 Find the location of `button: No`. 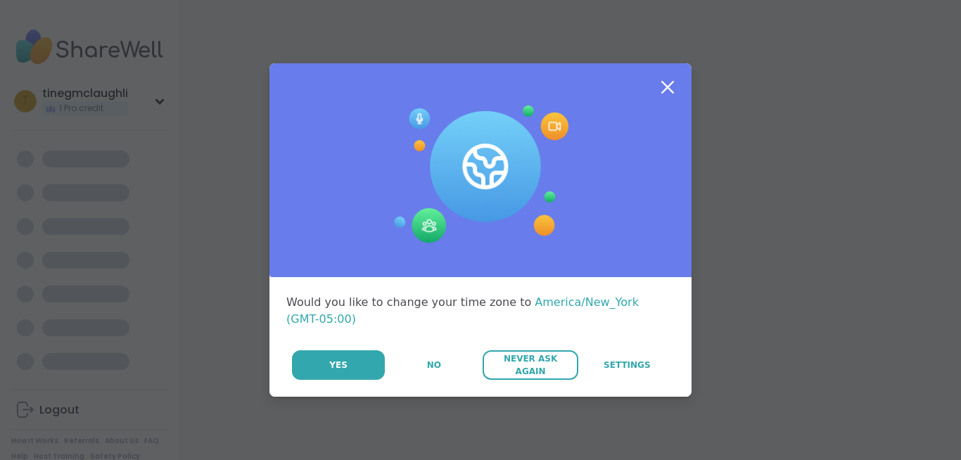

button: No is located at coordinates (433, 365).